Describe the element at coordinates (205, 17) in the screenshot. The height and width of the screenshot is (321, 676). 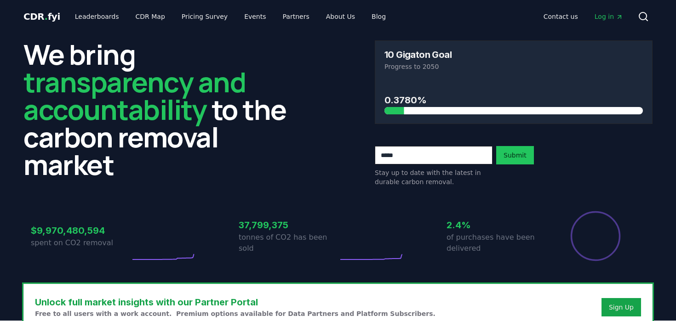
I see `a: Pricing Survey` at that location.